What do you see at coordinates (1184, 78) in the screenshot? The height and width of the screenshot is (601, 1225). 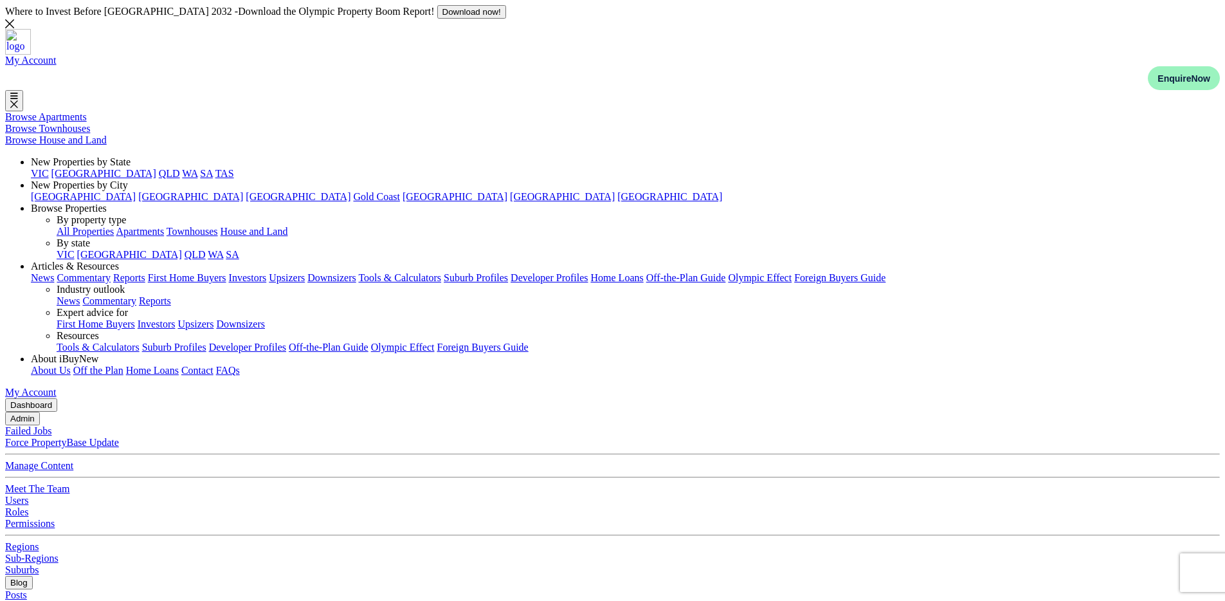 I see `button: EnquireNow` at bounding box center [1184, 78].